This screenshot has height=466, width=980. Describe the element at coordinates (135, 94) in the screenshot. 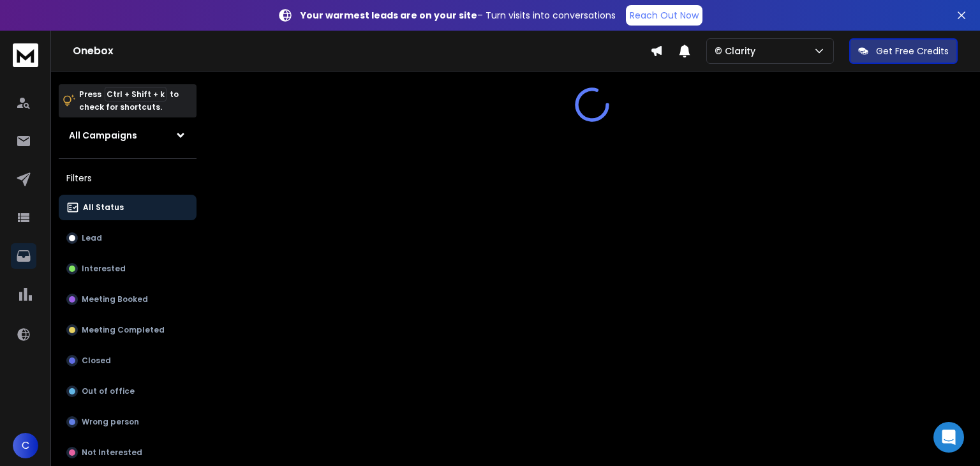

I see `span: Ctrl + Shift + k` at that location.